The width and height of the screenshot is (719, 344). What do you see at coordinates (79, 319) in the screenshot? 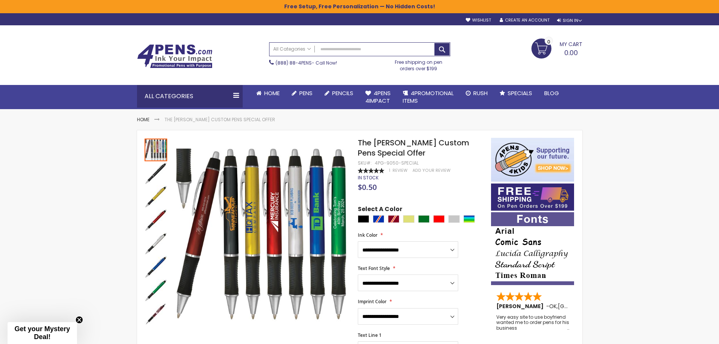
I see `button: Close teaser` at bounding box center [79, 319].